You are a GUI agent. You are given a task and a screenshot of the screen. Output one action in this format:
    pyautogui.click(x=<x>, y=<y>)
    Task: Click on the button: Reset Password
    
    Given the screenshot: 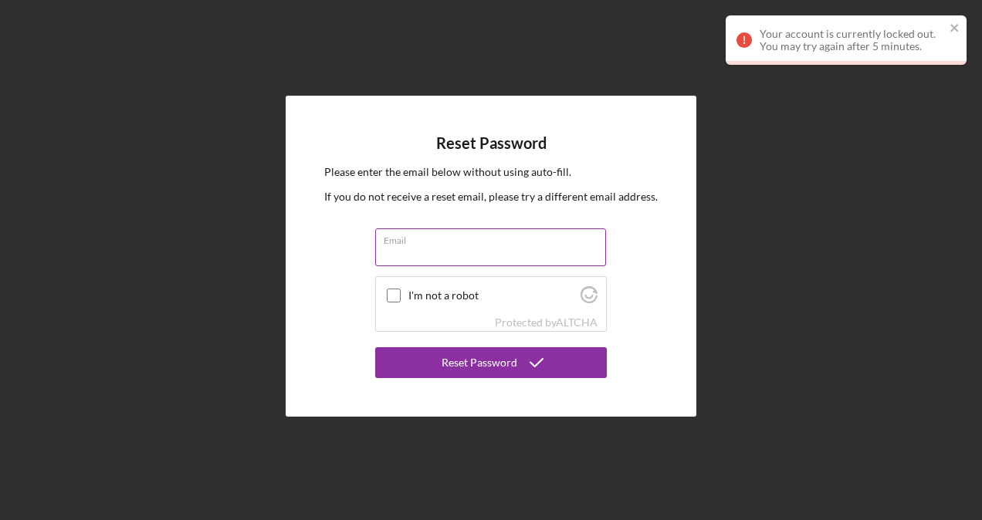 What is the action you would take?
    pyautogui.click(x=491, y=363)
    